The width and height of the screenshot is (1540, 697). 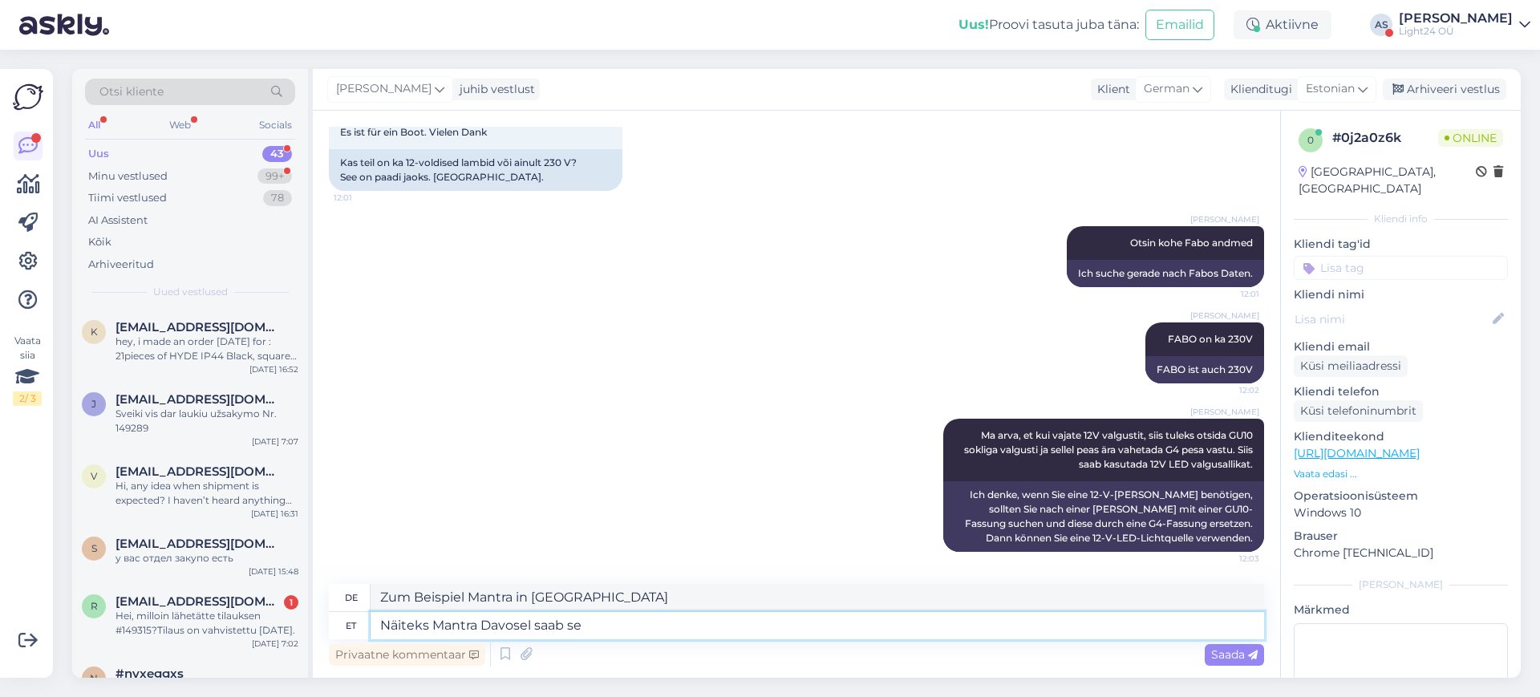 I want to click on p: Brauser, so click(x=1400, y=536).